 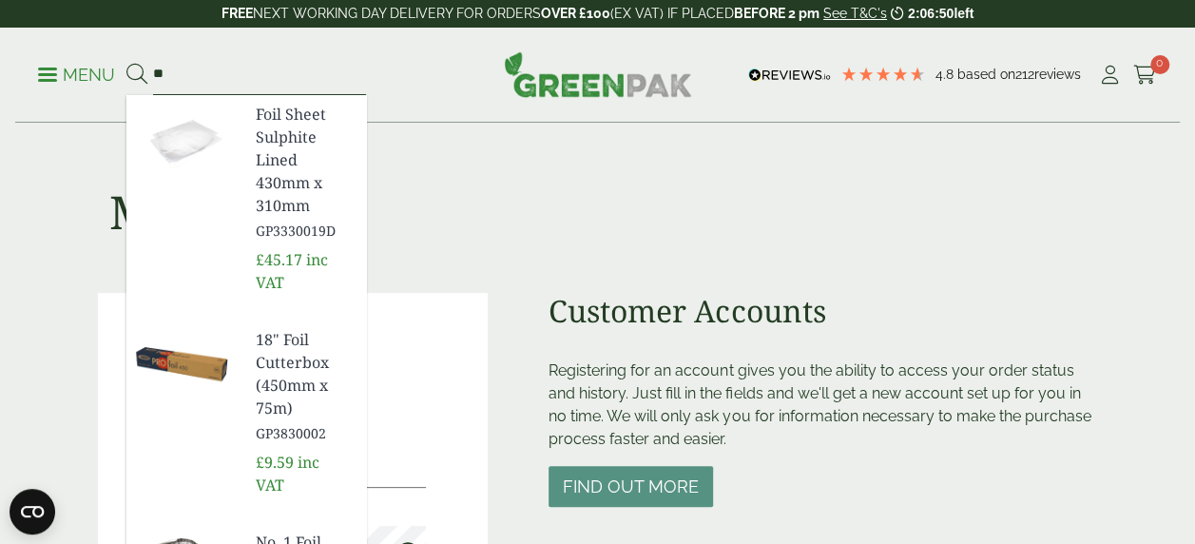 I want to click on span: £45.17, so click(x=279, y=260).